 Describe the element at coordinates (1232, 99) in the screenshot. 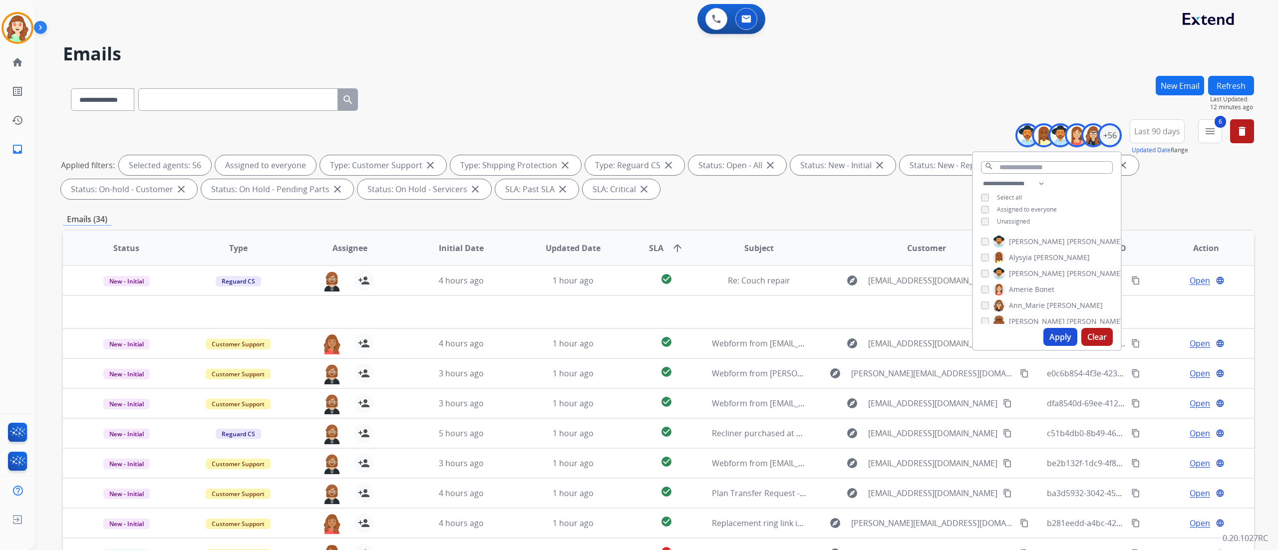

I see `span: Last Updated:` at that location.